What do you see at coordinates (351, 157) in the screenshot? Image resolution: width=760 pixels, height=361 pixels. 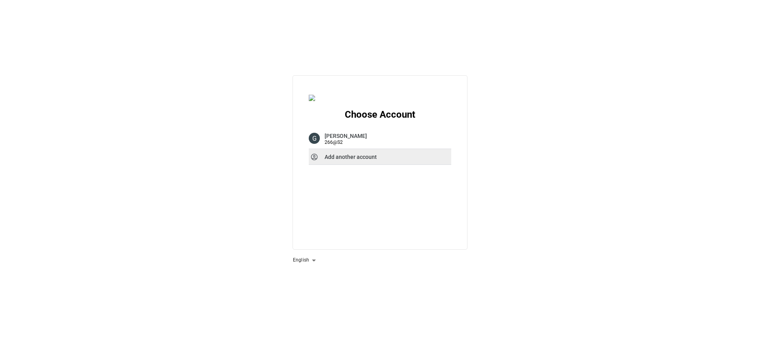 I see `strong: Add another account` at bounding box center [351, 157].